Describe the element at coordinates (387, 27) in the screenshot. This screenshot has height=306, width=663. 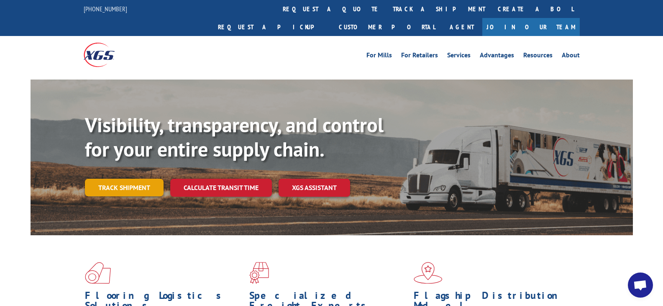
I see `a: Customer Portal` at that location.